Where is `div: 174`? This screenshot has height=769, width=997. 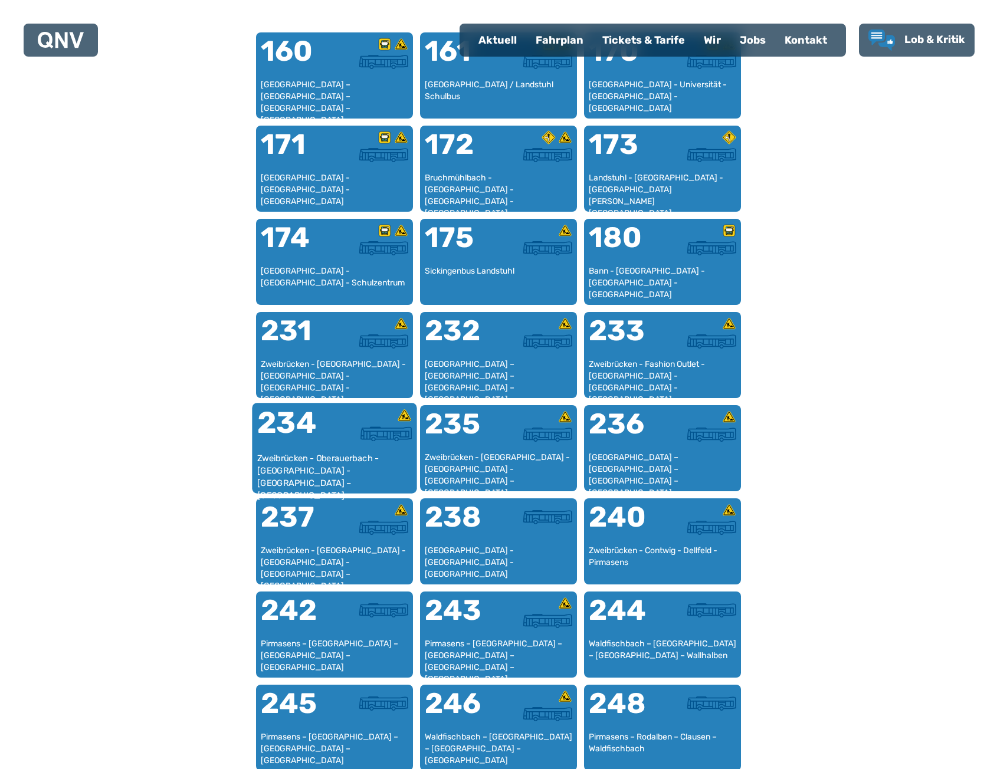
div: 174 is located at coordinates (297, 245).